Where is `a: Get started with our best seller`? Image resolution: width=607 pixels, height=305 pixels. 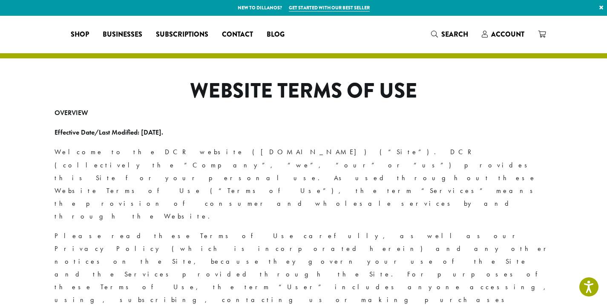 a: Get started with our best seller is located at coordinates (329, 8).